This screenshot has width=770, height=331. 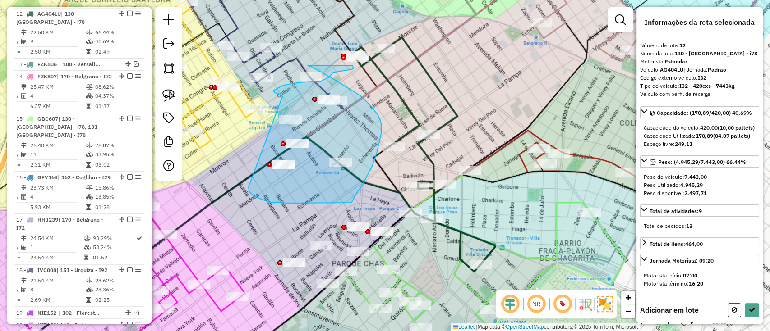 I want to click on td: 2,31 KM, so click(x=58, y=165).